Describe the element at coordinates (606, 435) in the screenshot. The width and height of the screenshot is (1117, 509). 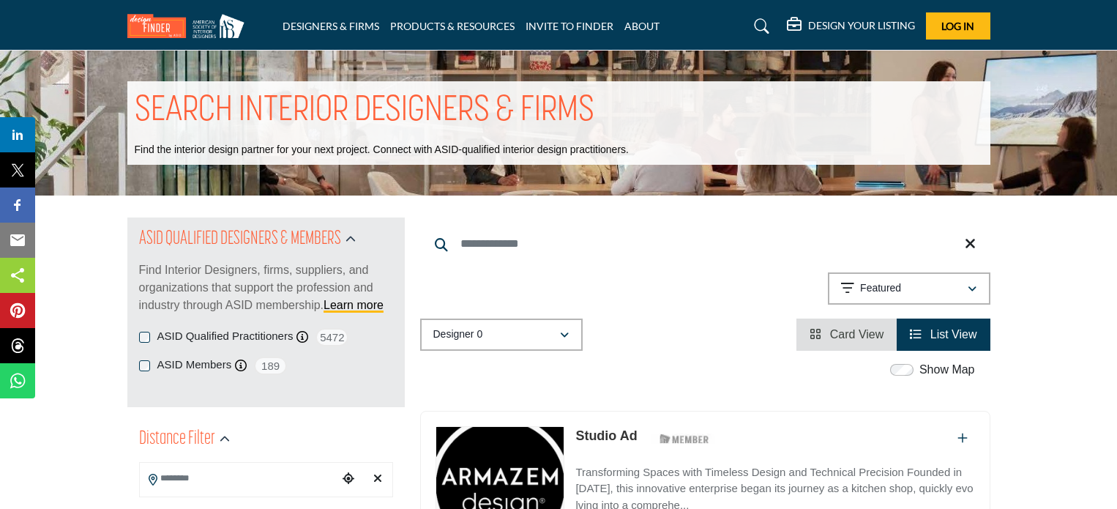
I see `p: Studio Ad` at that location.